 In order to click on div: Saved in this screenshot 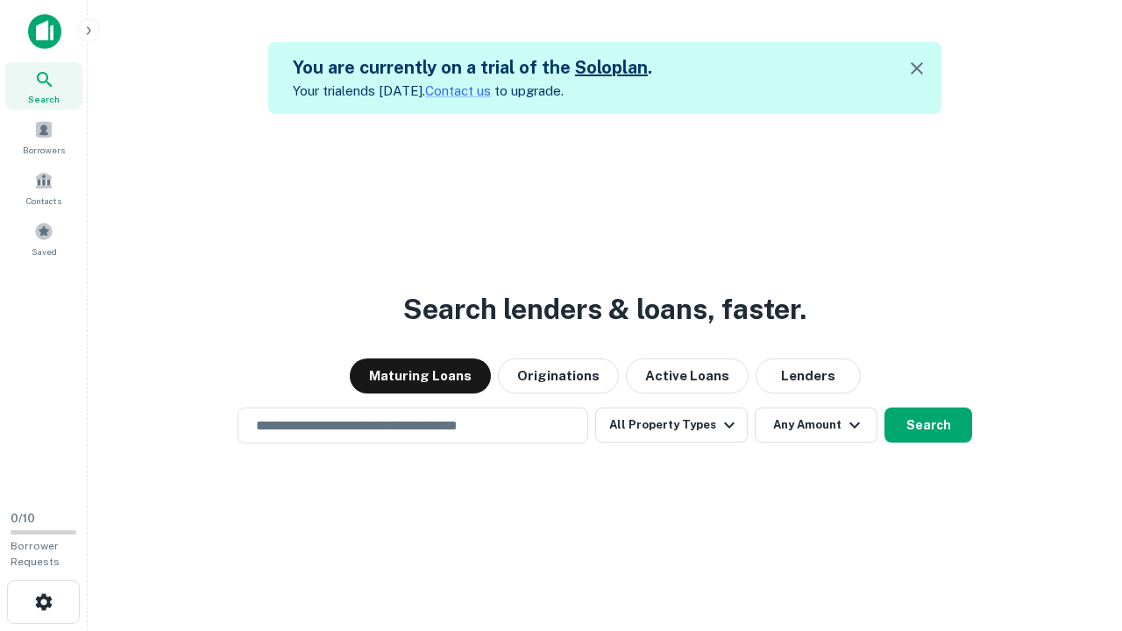, I will do `click(44, 238)`.